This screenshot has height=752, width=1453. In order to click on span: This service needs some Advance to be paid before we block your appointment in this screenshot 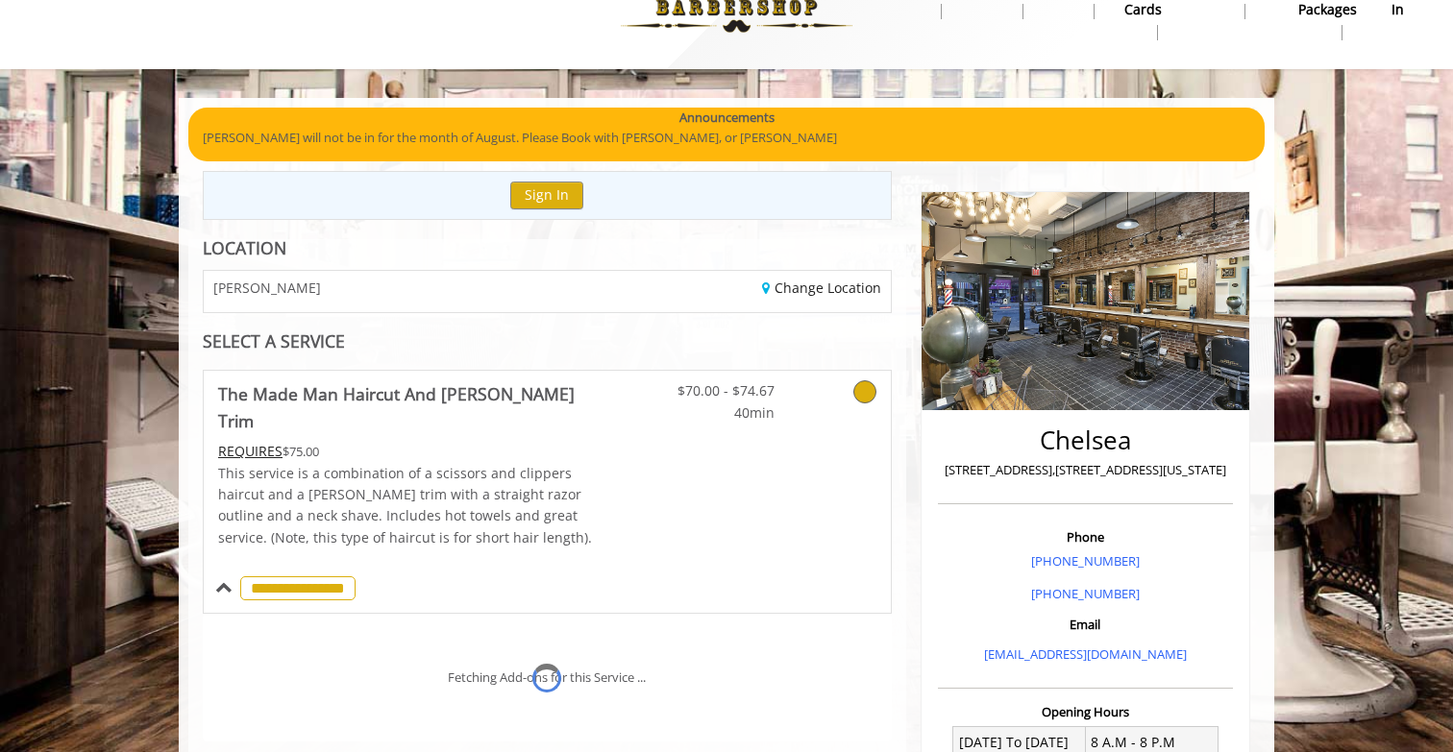, I will do `click(250, 451)`.